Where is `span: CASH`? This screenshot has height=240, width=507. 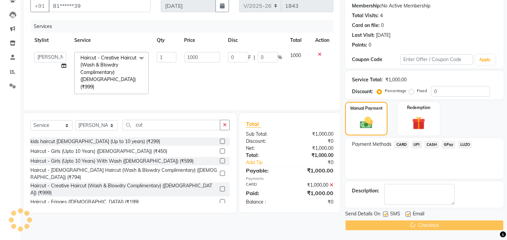
span: CASH is located at coordinates (431, 144).